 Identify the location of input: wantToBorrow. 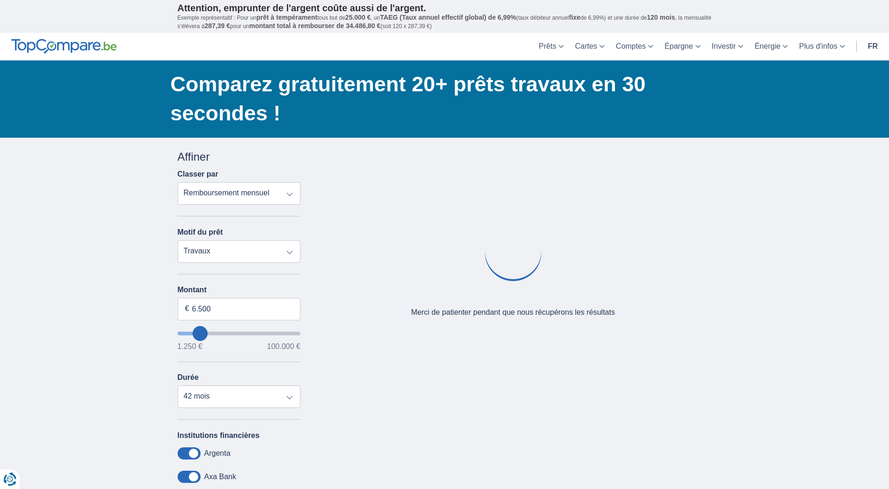
(239, 333).